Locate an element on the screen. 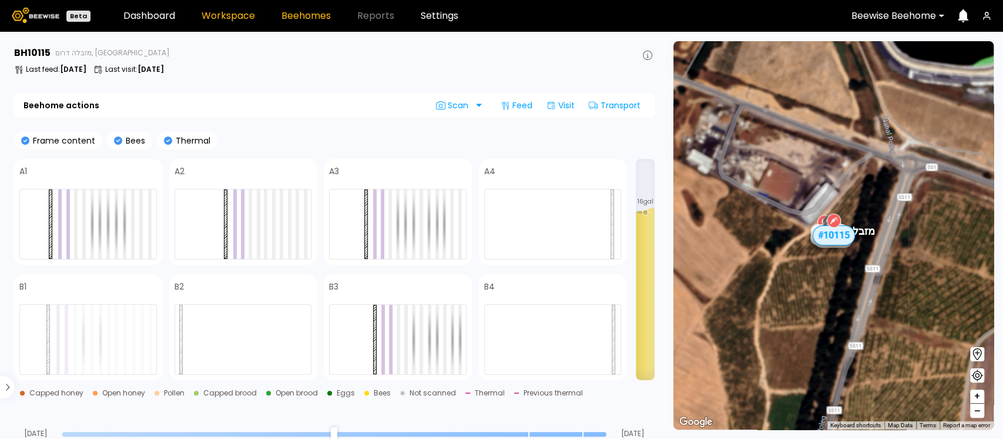  div: Open honey is located at coordinates (123, 393).